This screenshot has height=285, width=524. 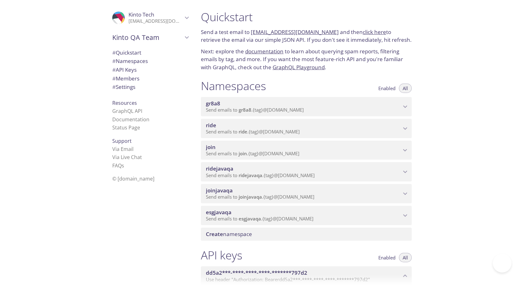 What do you see at coordinates (214, 234) in the screenshot?
I see `span: Create` at bounding box center [214, 234].